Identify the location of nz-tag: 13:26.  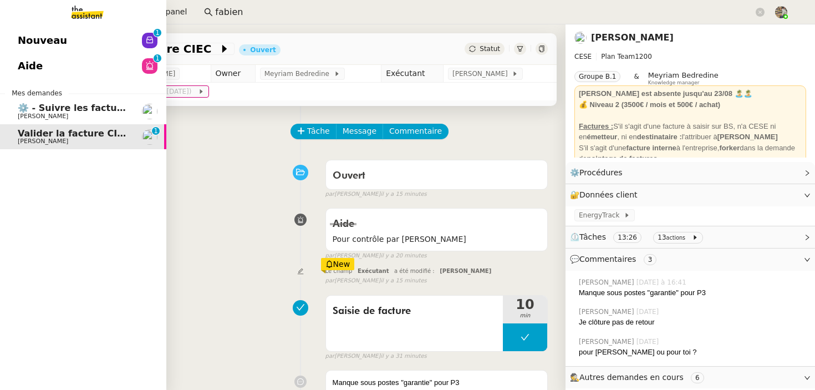
(627, 237).